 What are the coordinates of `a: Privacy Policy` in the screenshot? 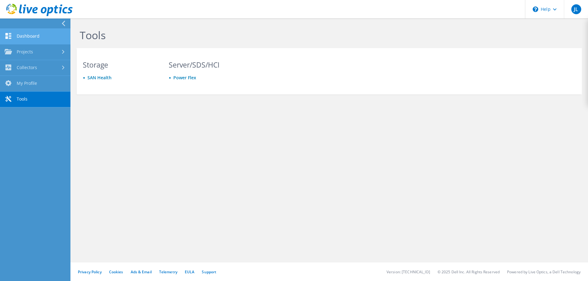 It's located at (90, 272).